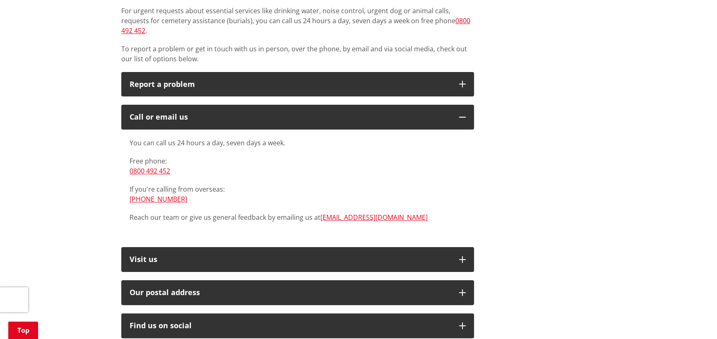  I want to click on p: You can call us 24 hours a day, seven days a week., so click(298, 143).